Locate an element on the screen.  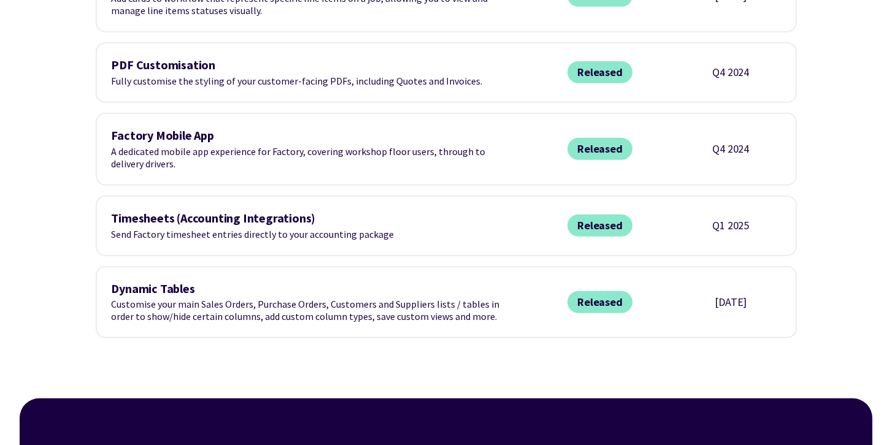
div: A dedicated mobile app experience for Factory, covering workshop floor users, through to delivery... is located at coordinates (308, 149).